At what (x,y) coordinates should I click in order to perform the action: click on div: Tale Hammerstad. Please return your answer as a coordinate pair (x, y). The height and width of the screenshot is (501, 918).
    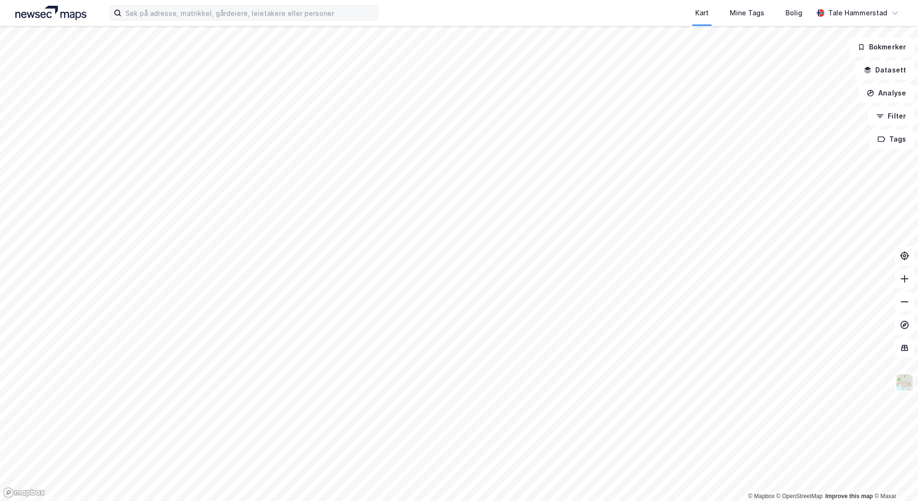
    Looking at the image, I should click on (858, 13).